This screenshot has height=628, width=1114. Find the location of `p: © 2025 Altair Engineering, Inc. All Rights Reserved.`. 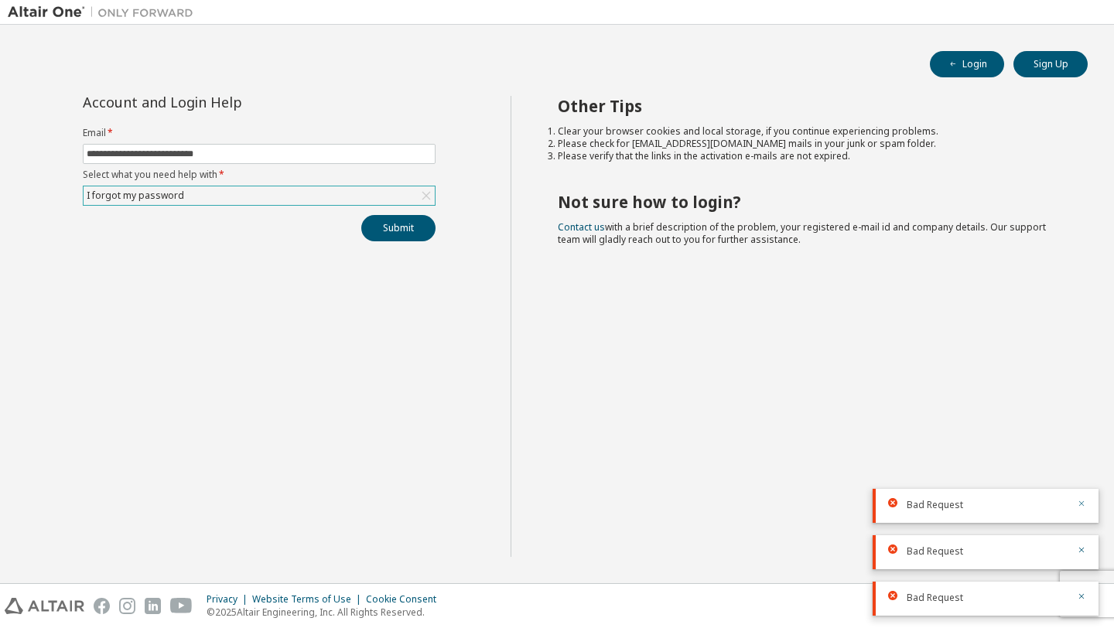

p: © 2025 Altair Engineering, Inc. All Rights Reserved. is located at coordinates (326, 612).